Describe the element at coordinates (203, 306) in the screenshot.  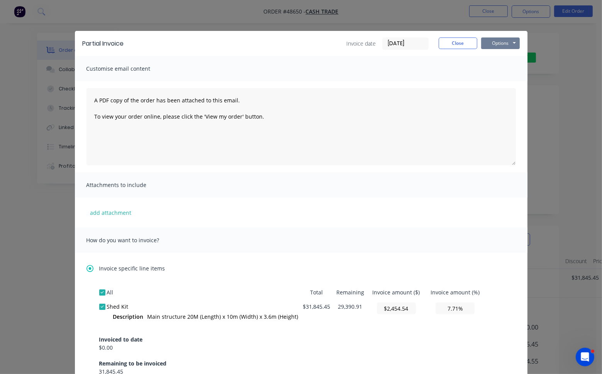
I see `div: Shed Kit` at that location.